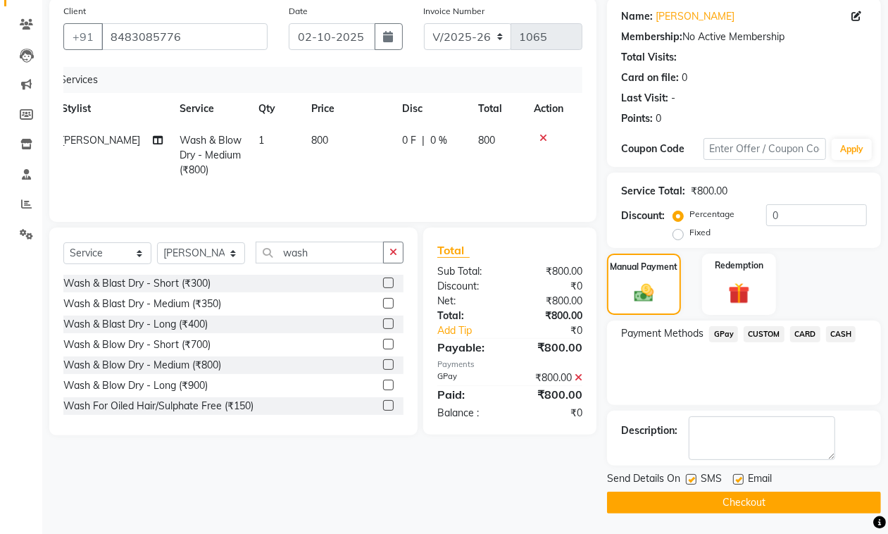 The width and height of the screenshot is (888, 534). I want to click on div: Description:, so click(650, 430).